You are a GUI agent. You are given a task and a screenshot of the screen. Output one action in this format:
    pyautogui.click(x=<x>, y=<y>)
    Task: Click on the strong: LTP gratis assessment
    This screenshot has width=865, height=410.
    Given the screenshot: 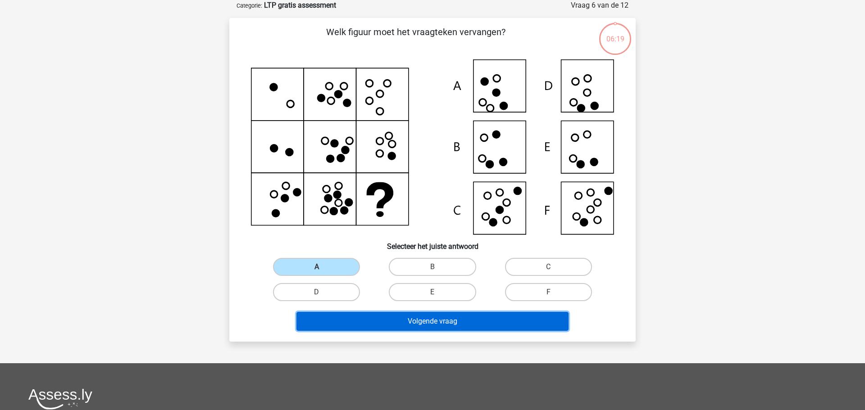 What is the action you would take?
    pyautogui.click(x=300, y=5)
    